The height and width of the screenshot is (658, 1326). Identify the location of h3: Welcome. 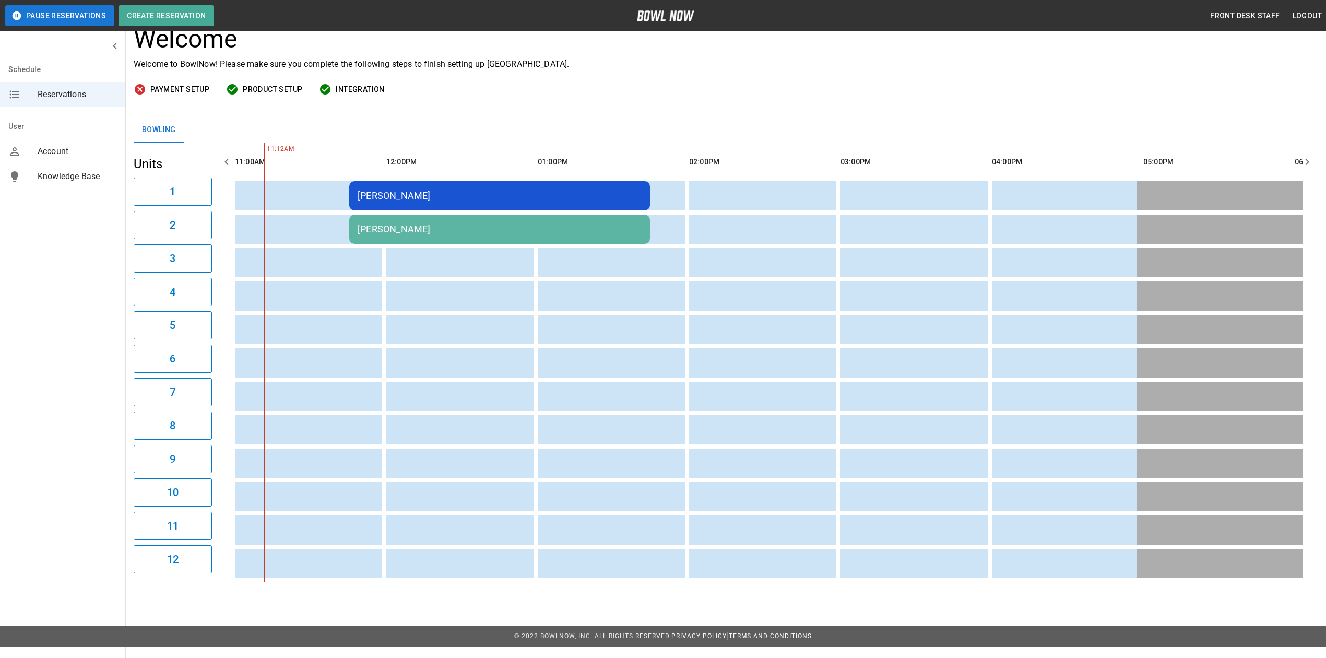
(726, 39).